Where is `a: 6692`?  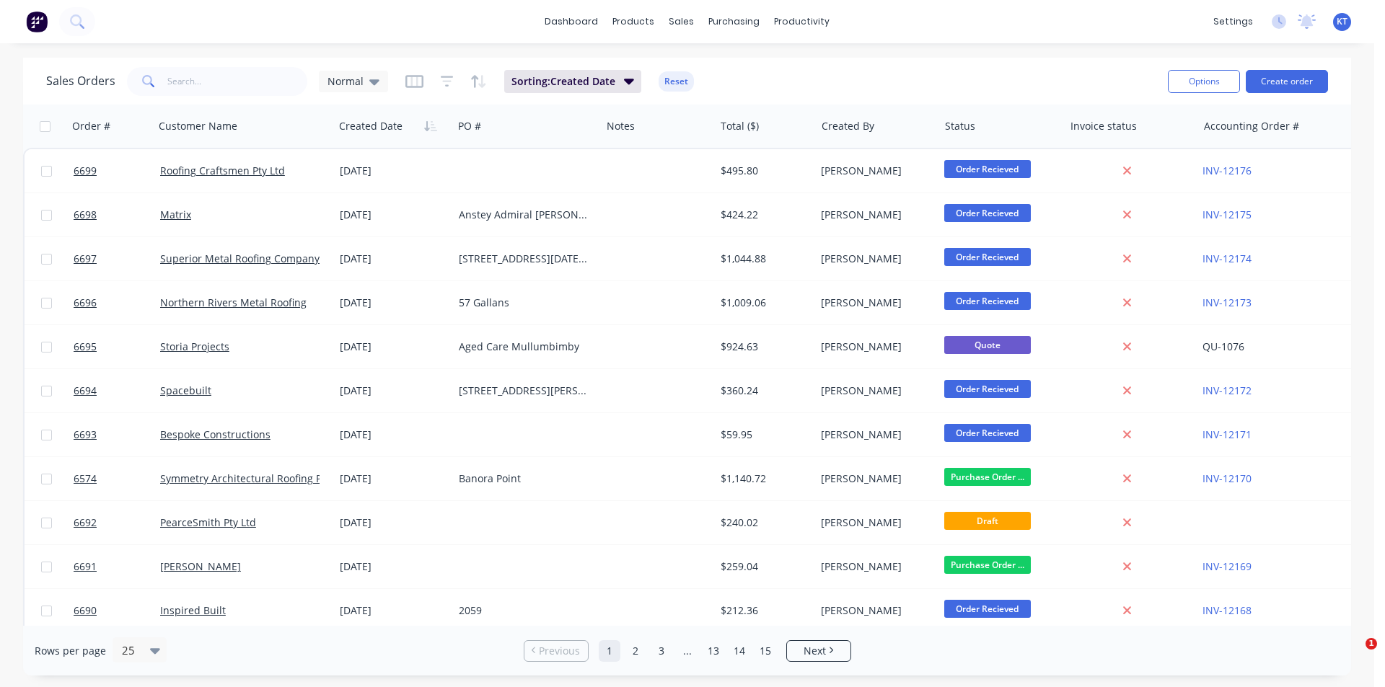 a: 6692 is located at coordinates (117, 523).